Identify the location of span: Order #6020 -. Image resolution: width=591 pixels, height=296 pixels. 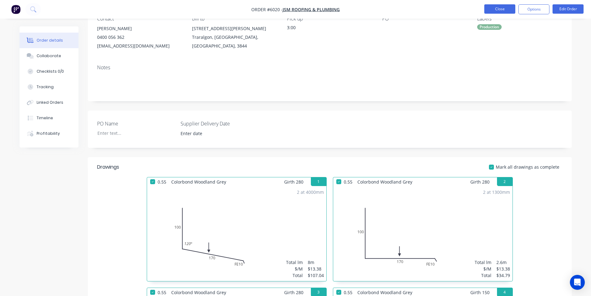
(267, 9).